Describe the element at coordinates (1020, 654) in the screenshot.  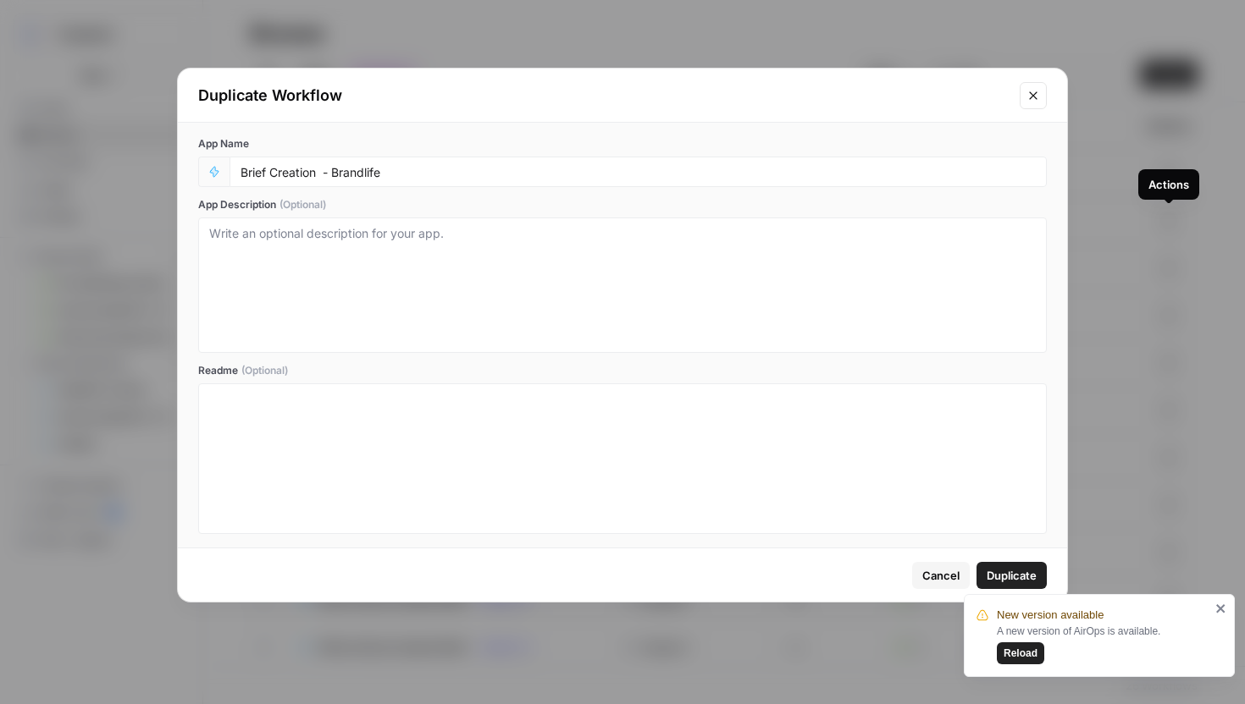
I see `span: Reload` at that location.